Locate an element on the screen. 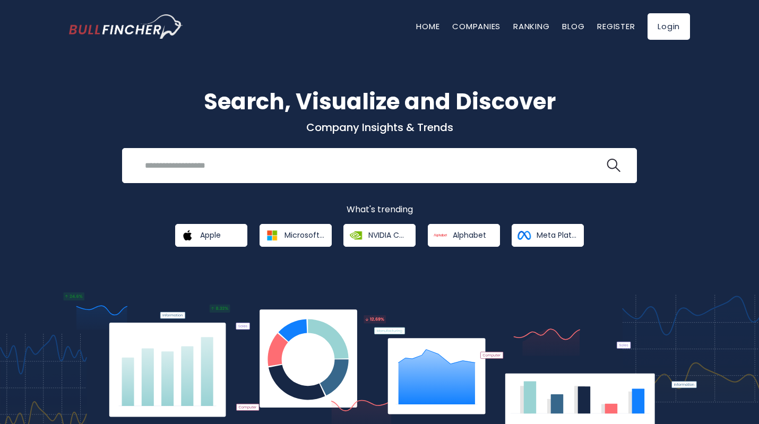  img: search icon is located at coordinates (614, 166).